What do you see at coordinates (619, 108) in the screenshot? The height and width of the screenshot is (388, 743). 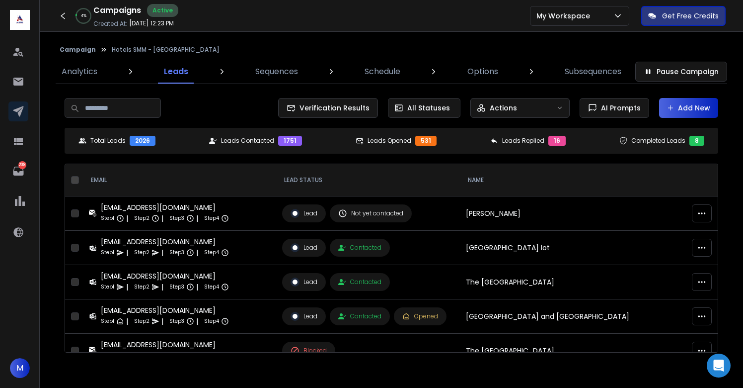 I see `span: AI Prompts` at bounding box center [619, 108].